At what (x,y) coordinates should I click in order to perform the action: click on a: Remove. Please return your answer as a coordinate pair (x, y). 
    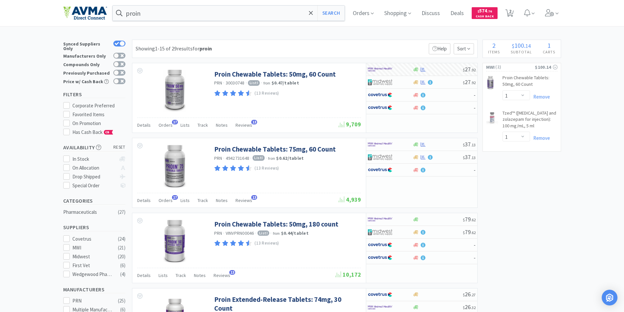
    Looking at the image, I should click on (540, 97).